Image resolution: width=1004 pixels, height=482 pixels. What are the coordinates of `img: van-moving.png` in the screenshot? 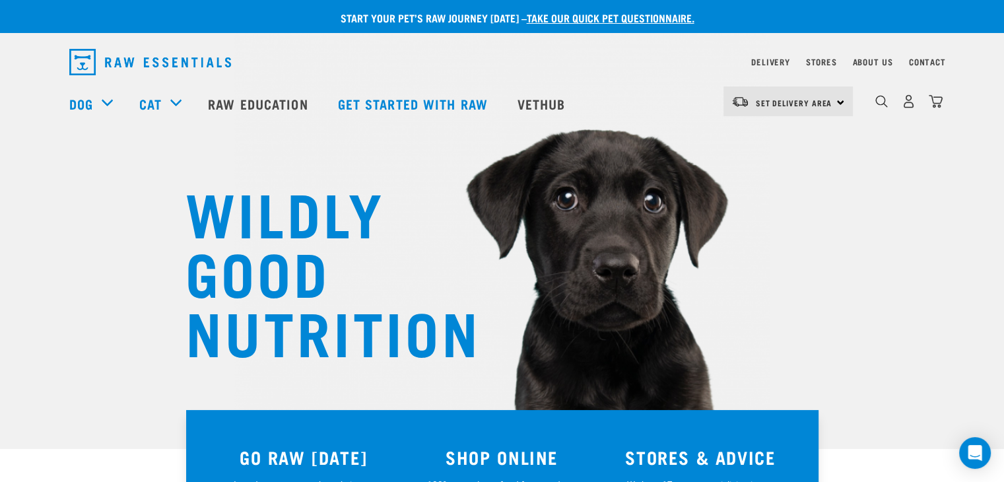 It's located at (740, 102).